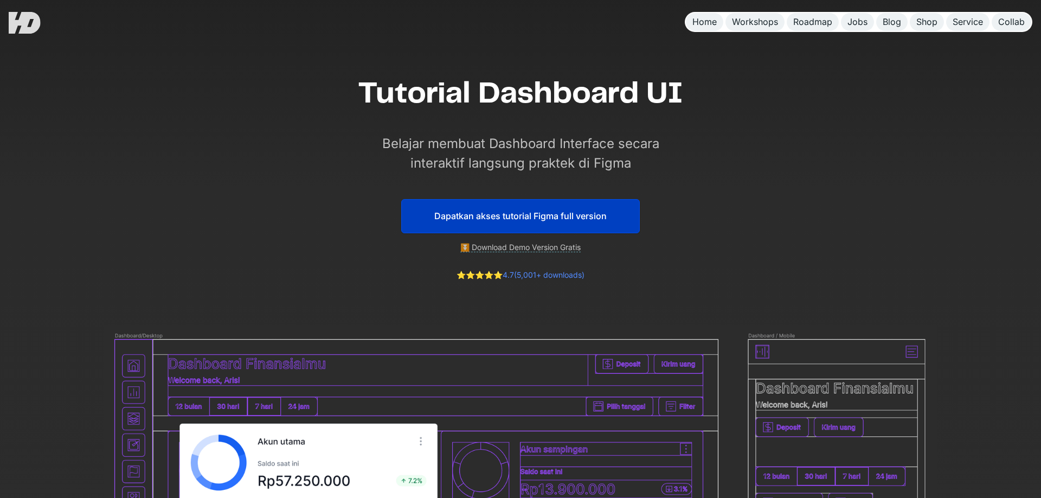  I want to click on div: Blog, so click(892, 22).